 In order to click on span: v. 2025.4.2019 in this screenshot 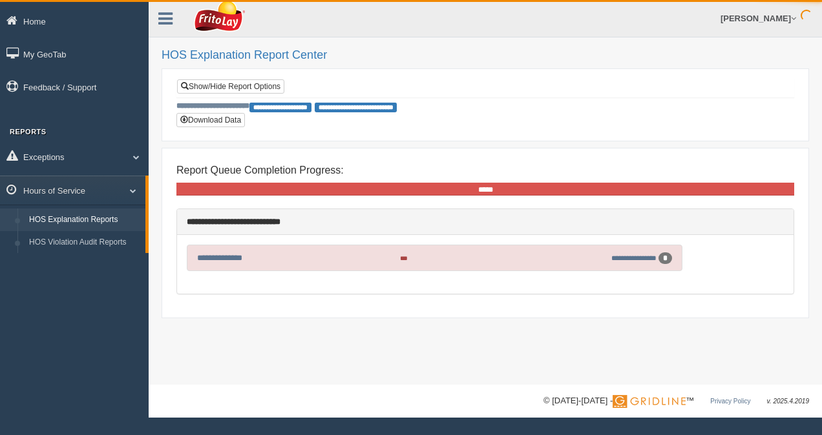, I will do `click(787, 401)`.